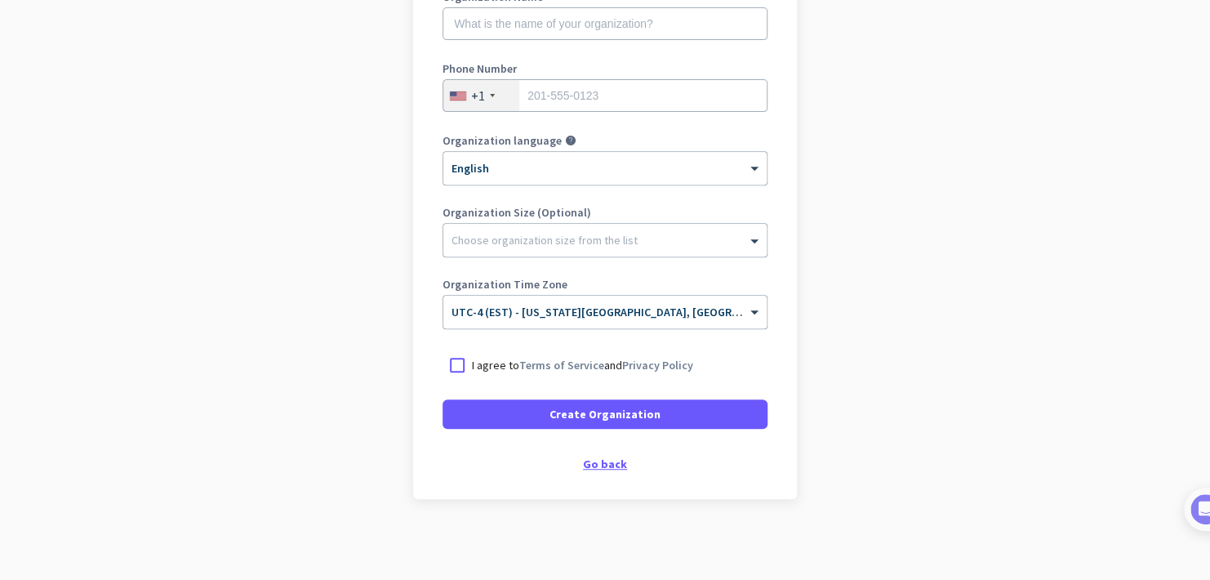 The image size is (1210, 580). Describe the element at coordinates (605, 24) in the screenshot. I see `input: What is the name of your organization?` at that location.